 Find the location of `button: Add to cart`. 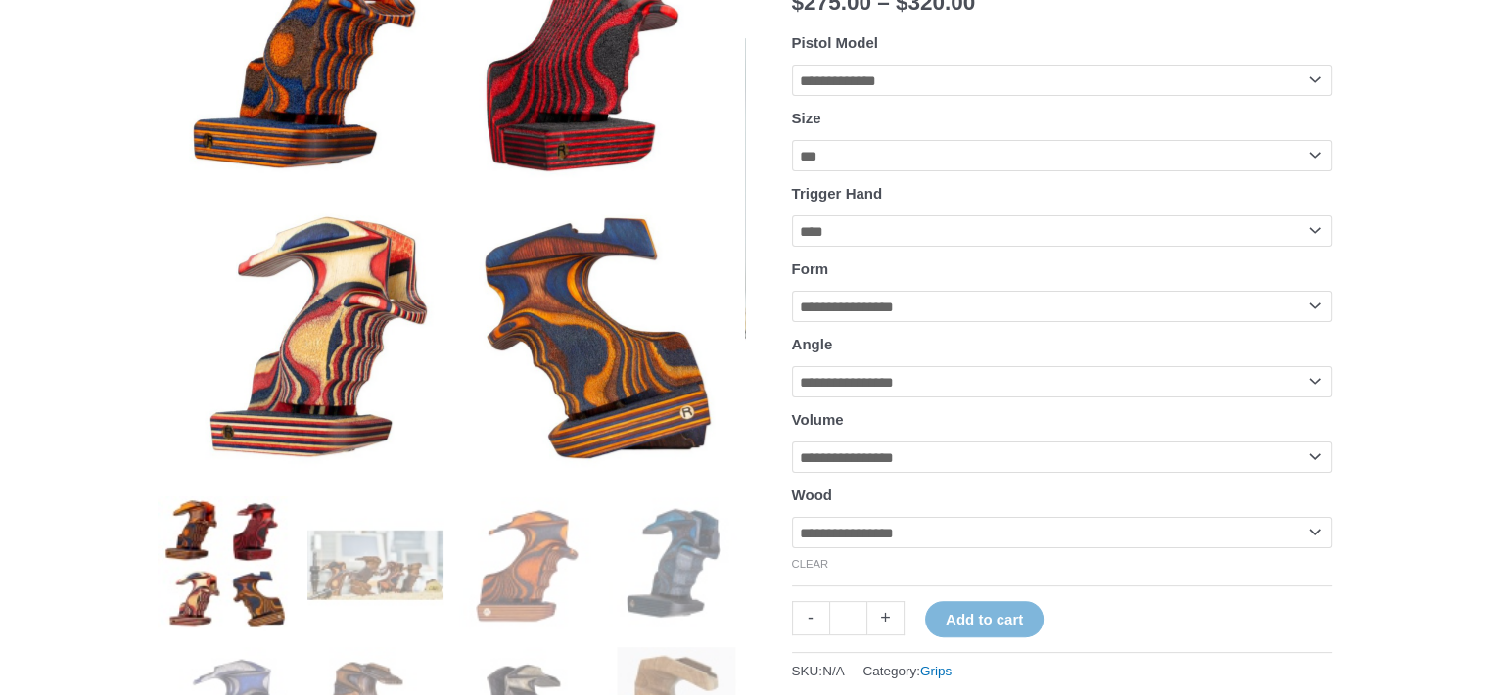

button: Add to cart is located at coordinates (984, 619).